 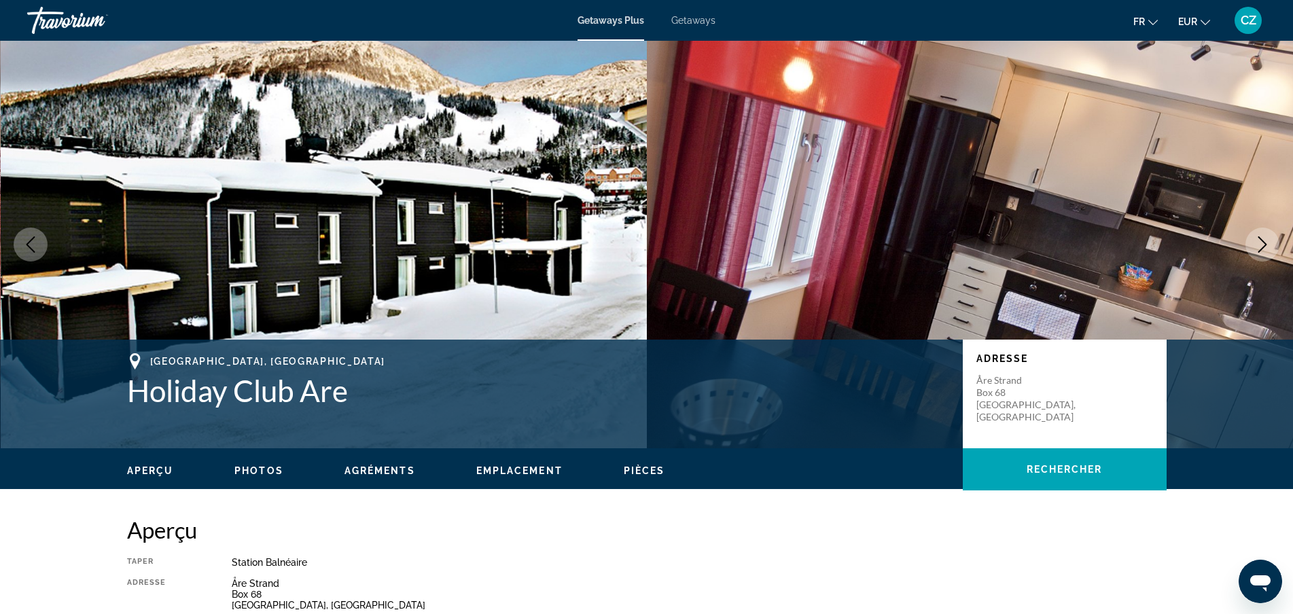 I want to click on button: Aperçu, so click(x=150, y=471).